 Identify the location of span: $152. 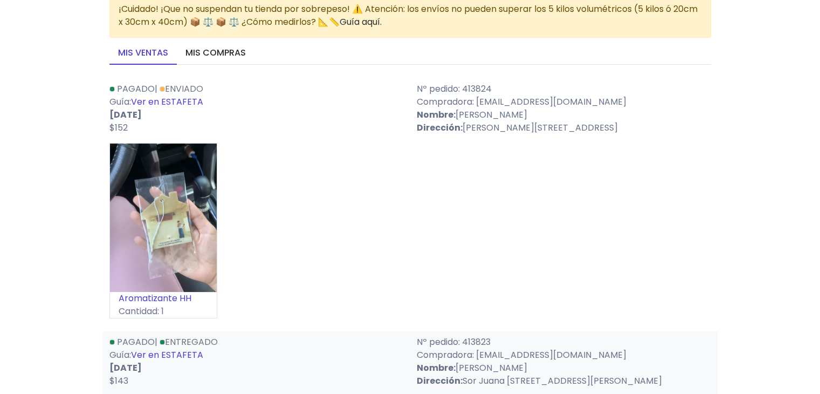
(119, 127).